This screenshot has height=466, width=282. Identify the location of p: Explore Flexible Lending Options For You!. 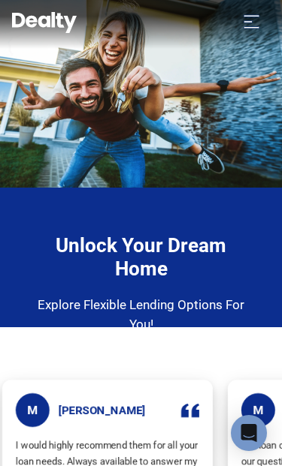
(140, 315).